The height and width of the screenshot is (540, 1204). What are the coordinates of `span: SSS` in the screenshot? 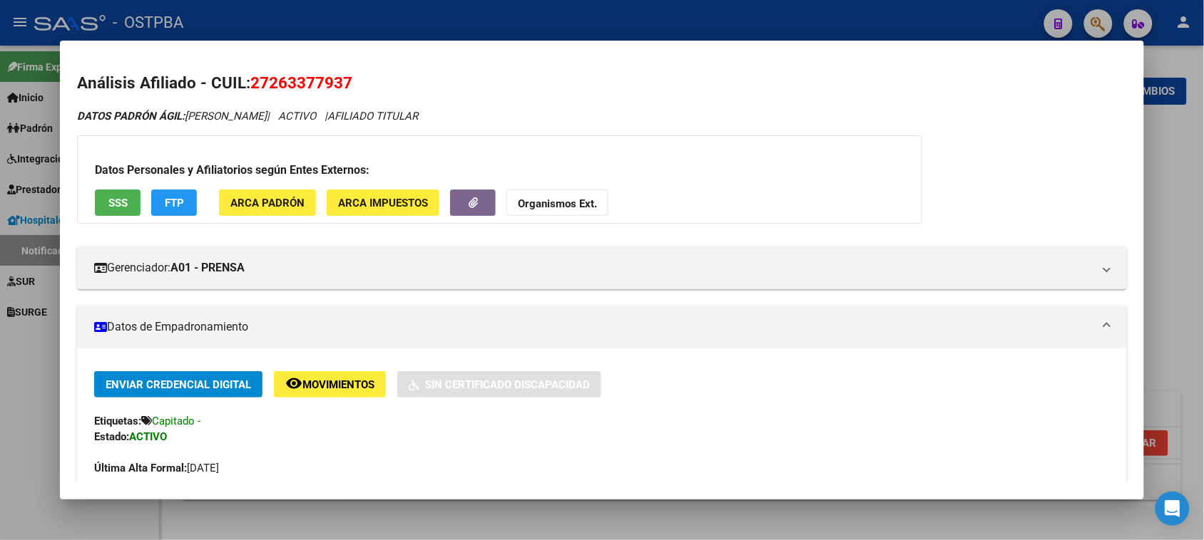 It's located at (118, 203).